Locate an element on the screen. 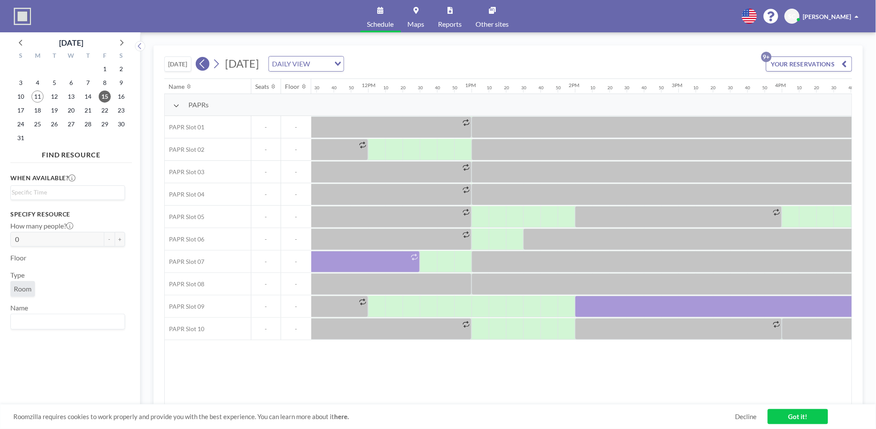  span: Friday, August 22, 2025 is located at coordinates (105, 110).